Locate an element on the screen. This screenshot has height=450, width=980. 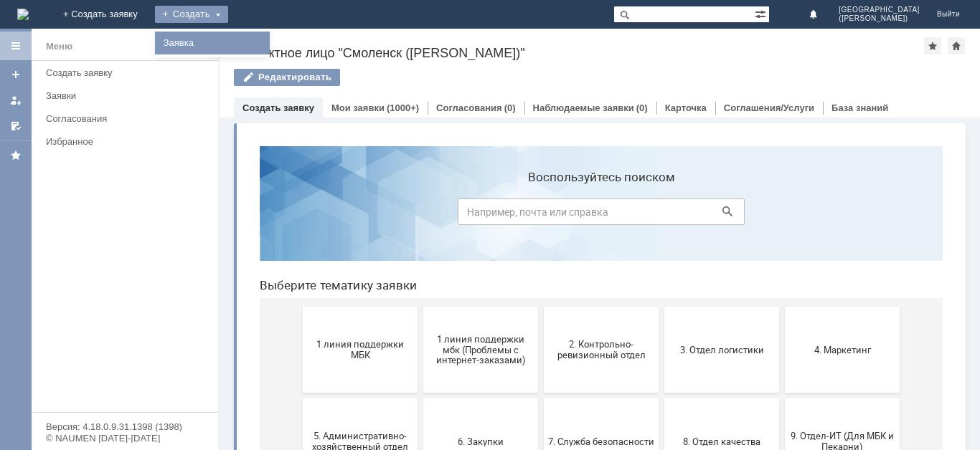
button: 6. Закупки is located at coordinates (232, 307).